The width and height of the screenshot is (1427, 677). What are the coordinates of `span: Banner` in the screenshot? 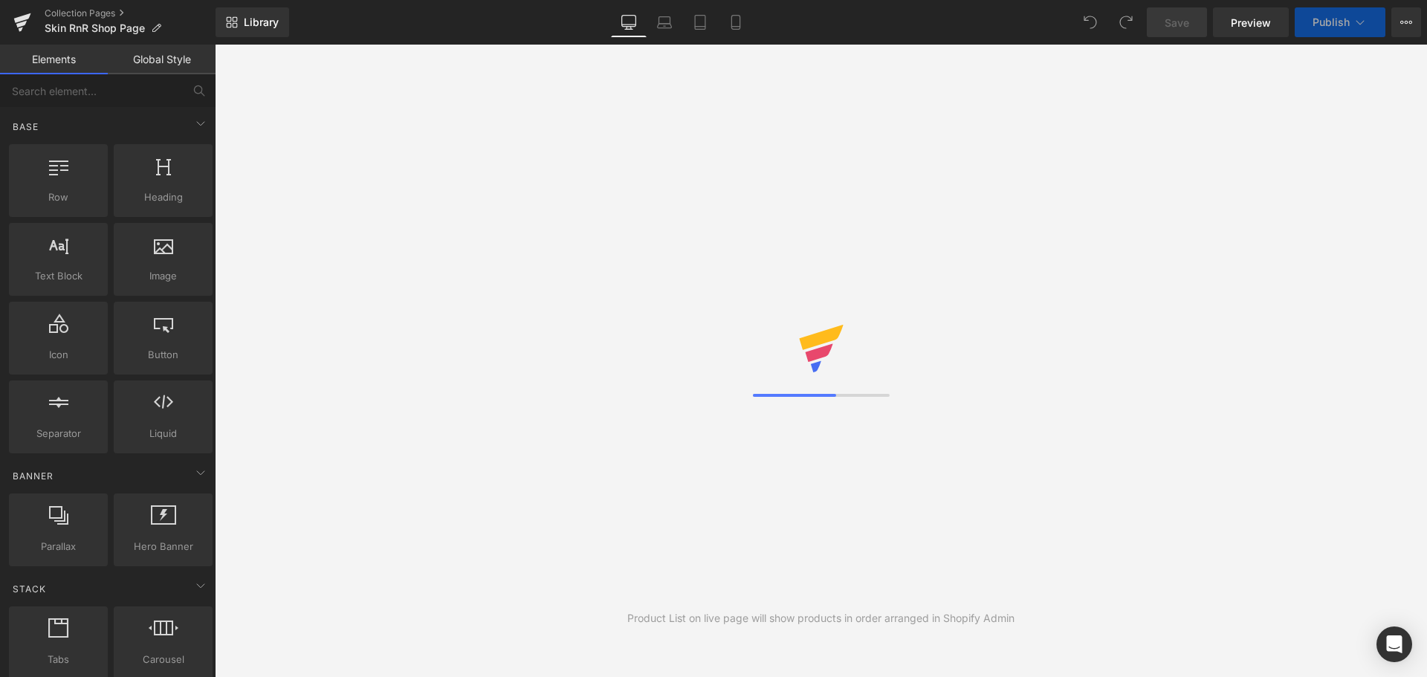 It's located at (33, 476).